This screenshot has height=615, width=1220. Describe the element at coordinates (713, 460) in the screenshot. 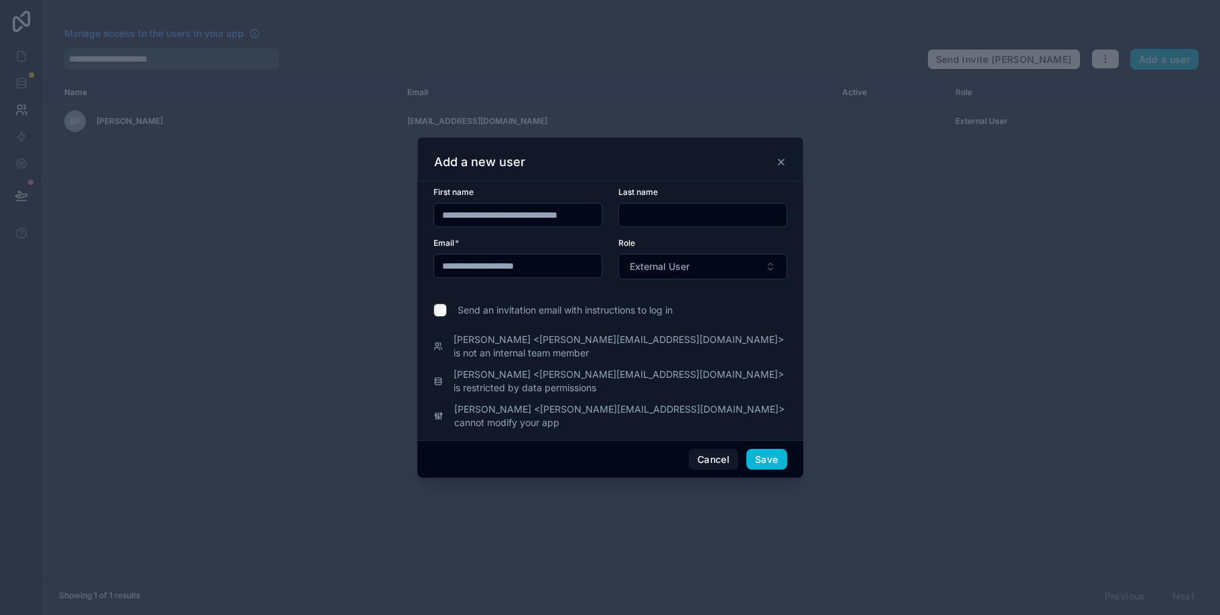

I see `button: Cancel` at that location.